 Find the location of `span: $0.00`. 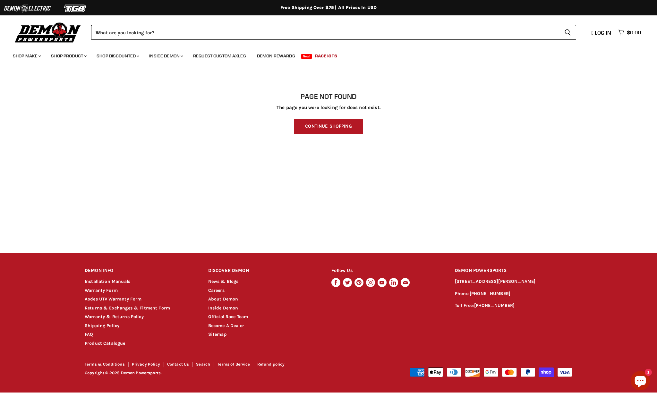

span: $0.00 is located at coordinates (634, 32).